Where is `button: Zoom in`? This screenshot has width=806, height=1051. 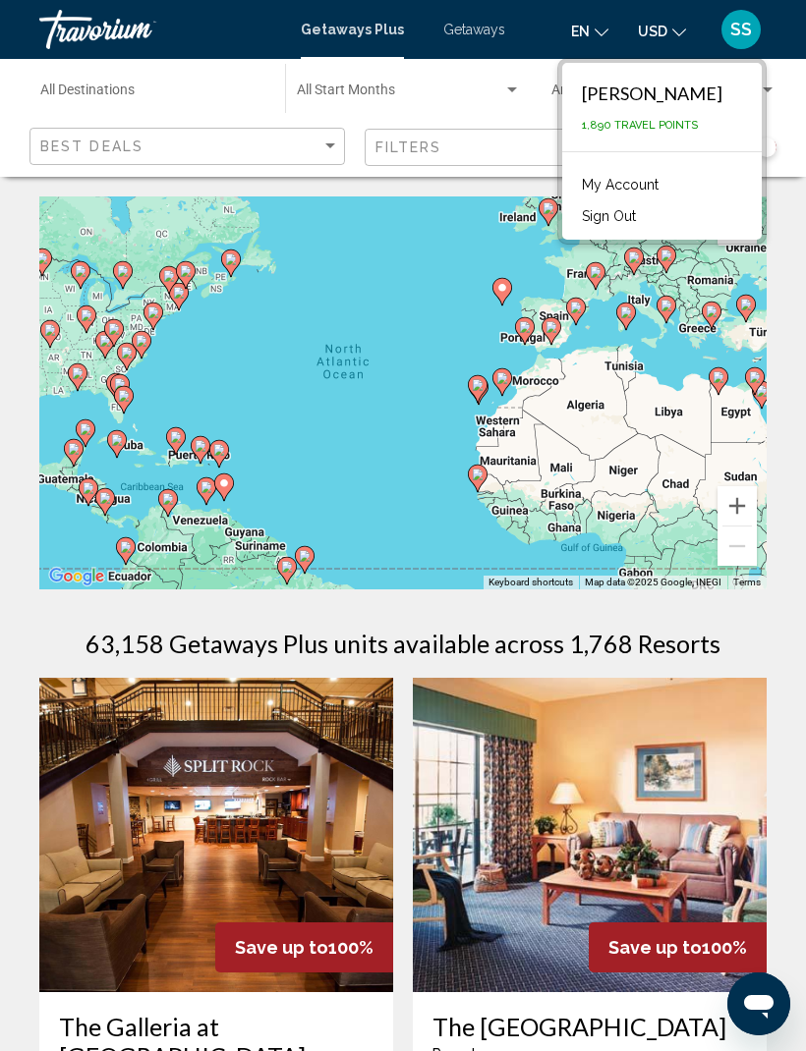
button: Zoom in is located at coordinates (737, 506).